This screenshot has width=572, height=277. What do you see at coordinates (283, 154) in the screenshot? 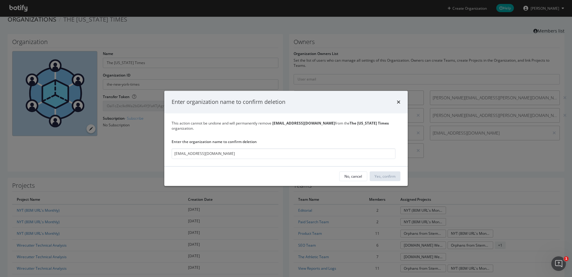
I see `input: The New York Times` at bounding box center [283, 154].